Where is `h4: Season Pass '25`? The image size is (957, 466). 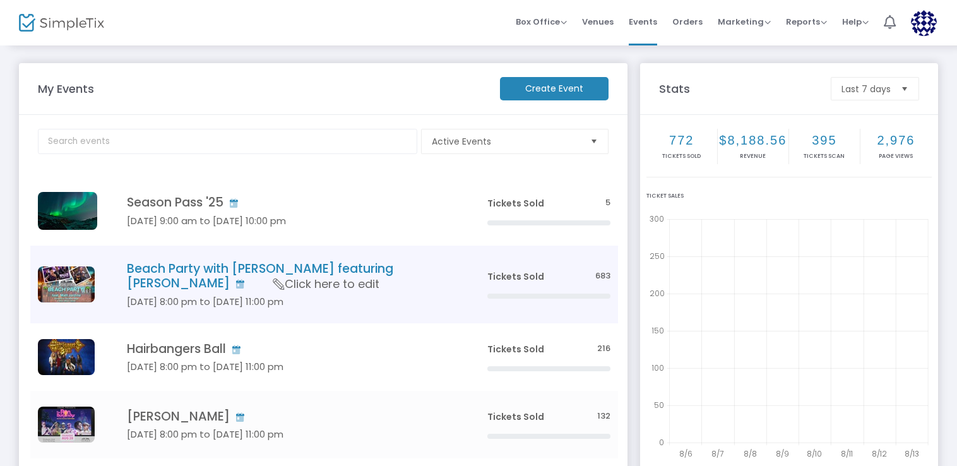 h4: Season Pass '25 is located at coordinates (288, 202).